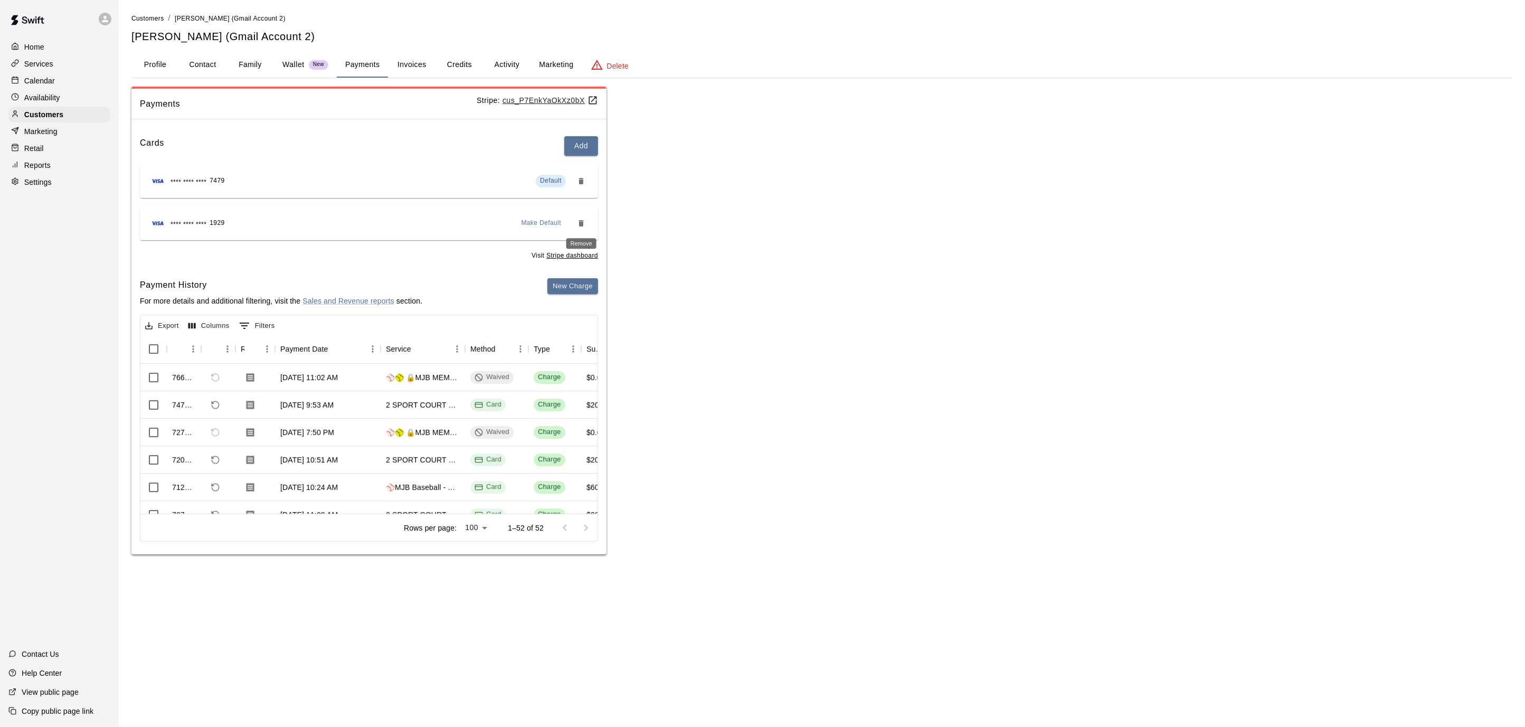  I want to click on p: Copy public page link, so click(58, 711).